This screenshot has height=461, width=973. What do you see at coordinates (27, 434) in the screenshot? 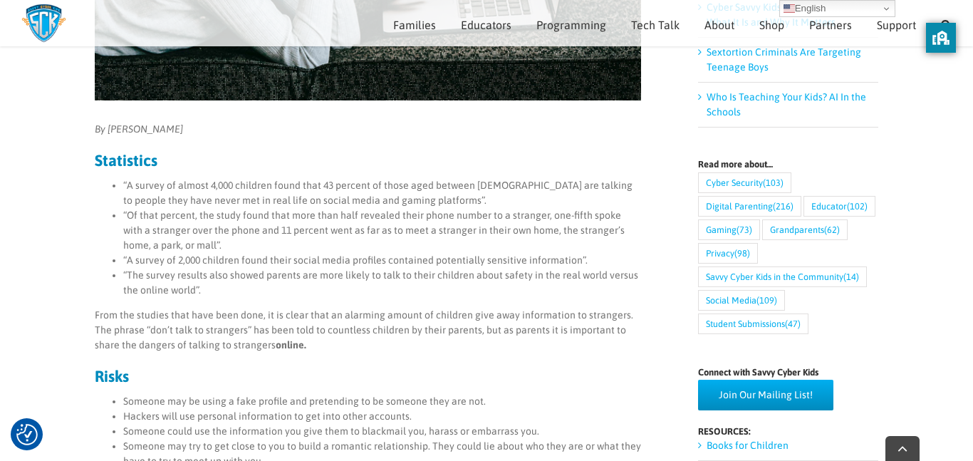
I see `img: Revisit consent button` at bounding box center [27, 434].